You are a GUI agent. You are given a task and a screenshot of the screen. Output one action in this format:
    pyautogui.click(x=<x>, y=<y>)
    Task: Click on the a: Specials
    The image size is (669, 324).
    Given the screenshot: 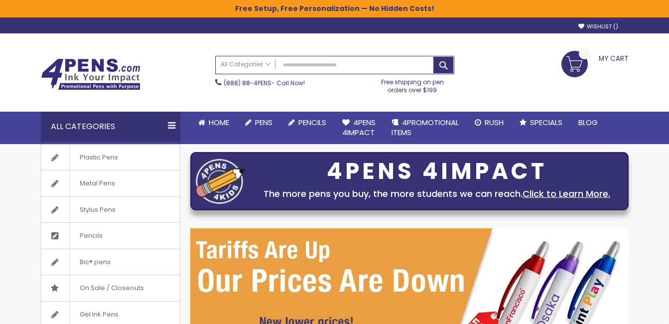 What is the action you would take?
    pyautogui.click(x=541, y=123)
    